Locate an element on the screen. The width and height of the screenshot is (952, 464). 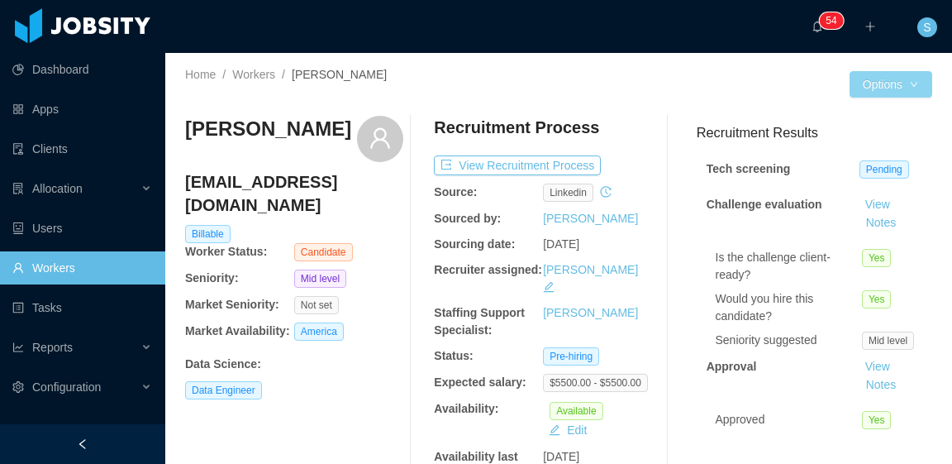
a: icon: profileTasks is located at coordinates (82, 307).